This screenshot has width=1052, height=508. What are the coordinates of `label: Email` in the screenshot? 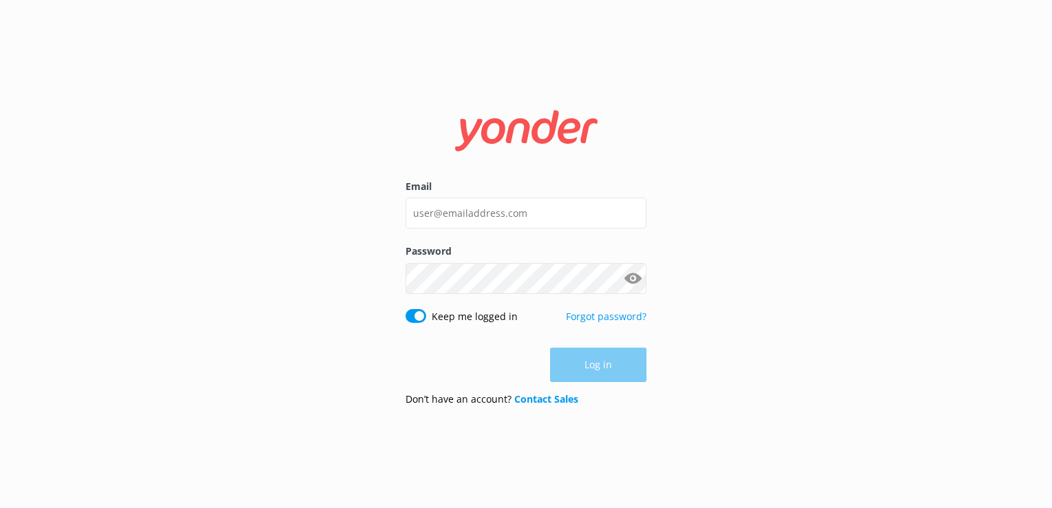 It's located at (526, 187).